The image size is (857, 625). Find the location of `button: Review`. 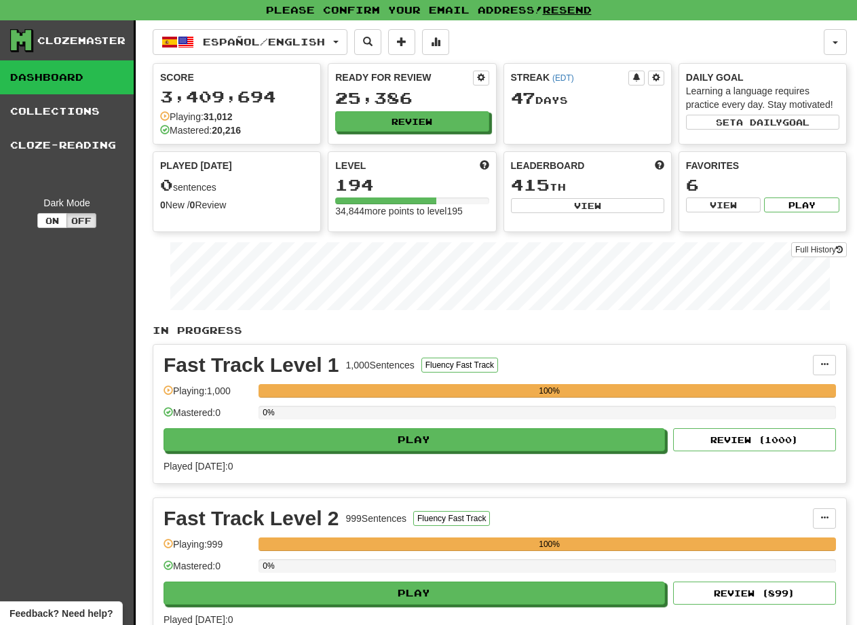

button: Review is located at coordinates (412, 121).